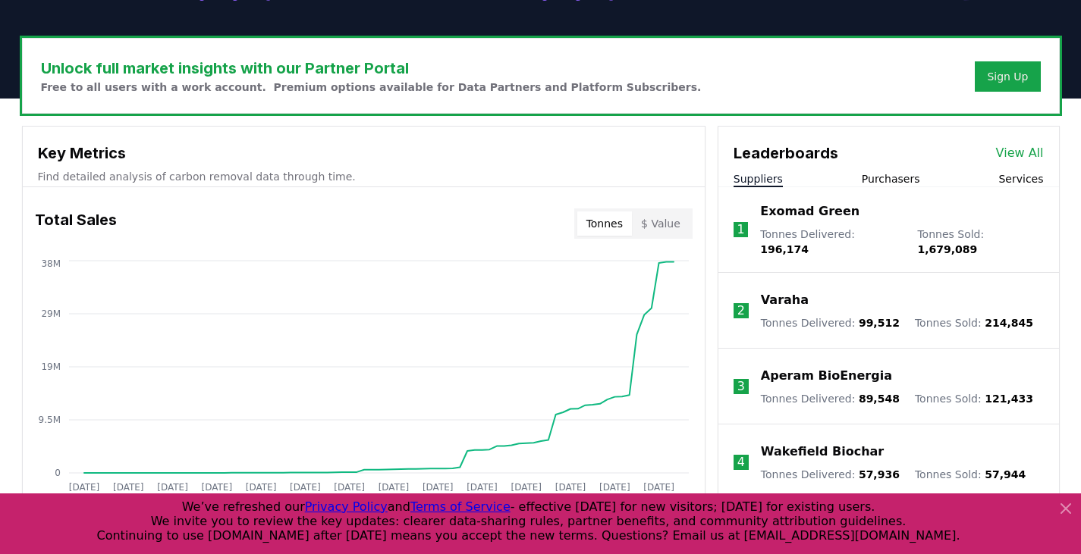 This screenshot has width=1081, height=554. I want to click on h3: Unlock full market insights with our Partner Portal, so click(371, 68).